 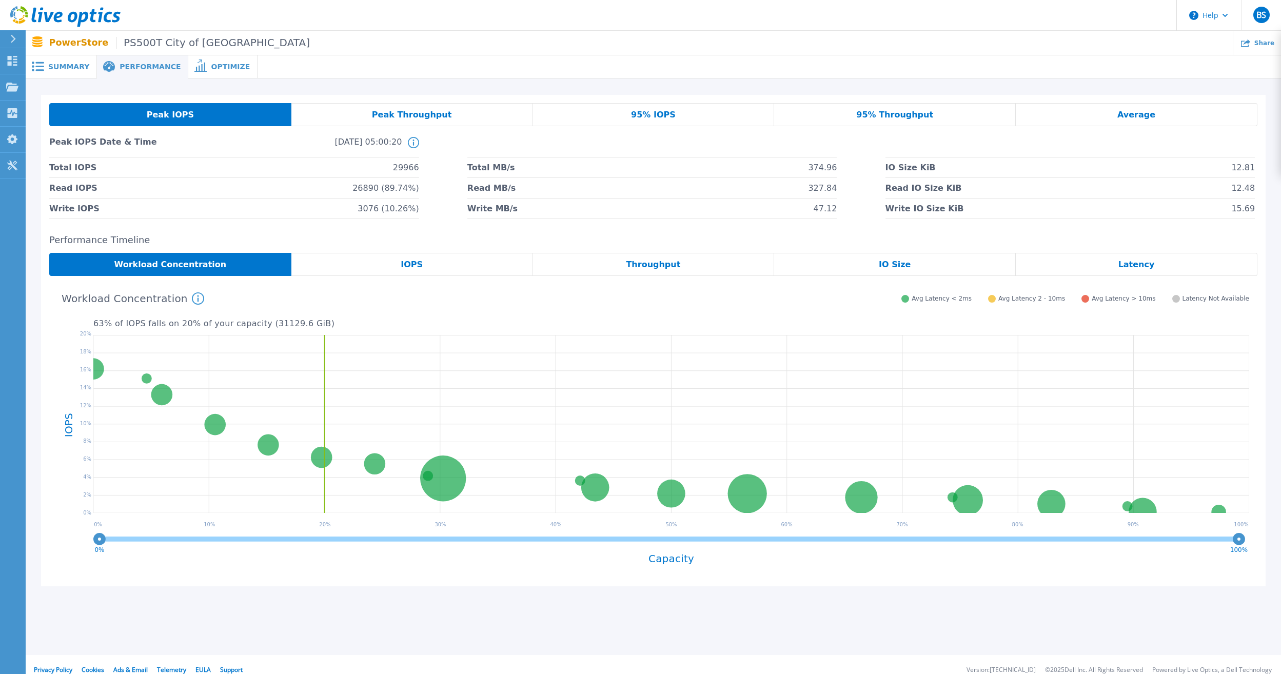 I want to click on a: Privacy Policy, so click(x=53, y=670).